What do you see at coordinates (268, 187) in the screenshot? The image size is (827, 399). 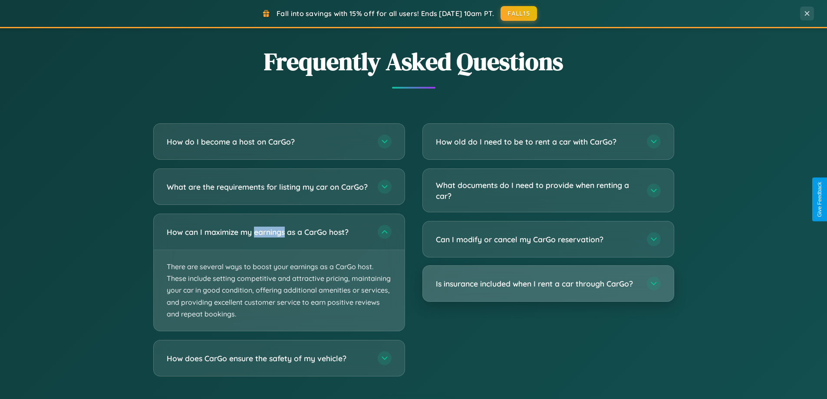 I see `h3: What are the requirements for listing my car on CarGo?` at bounding box center [268, 187].